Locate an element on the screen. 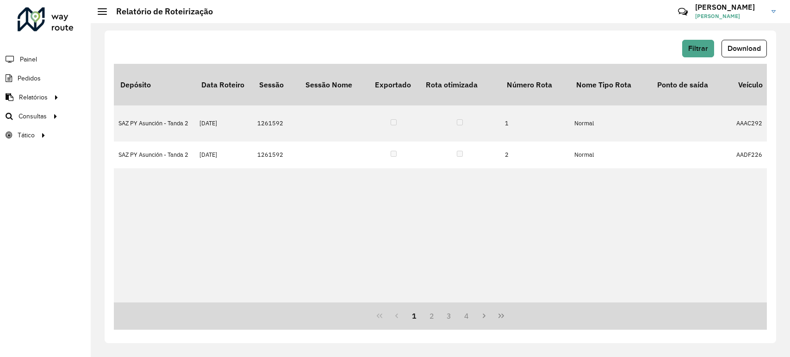 Image resolution: width=790 pixels, height=357 pixels. th: Nome Tipo Rota is located at coordinates (610, 85).